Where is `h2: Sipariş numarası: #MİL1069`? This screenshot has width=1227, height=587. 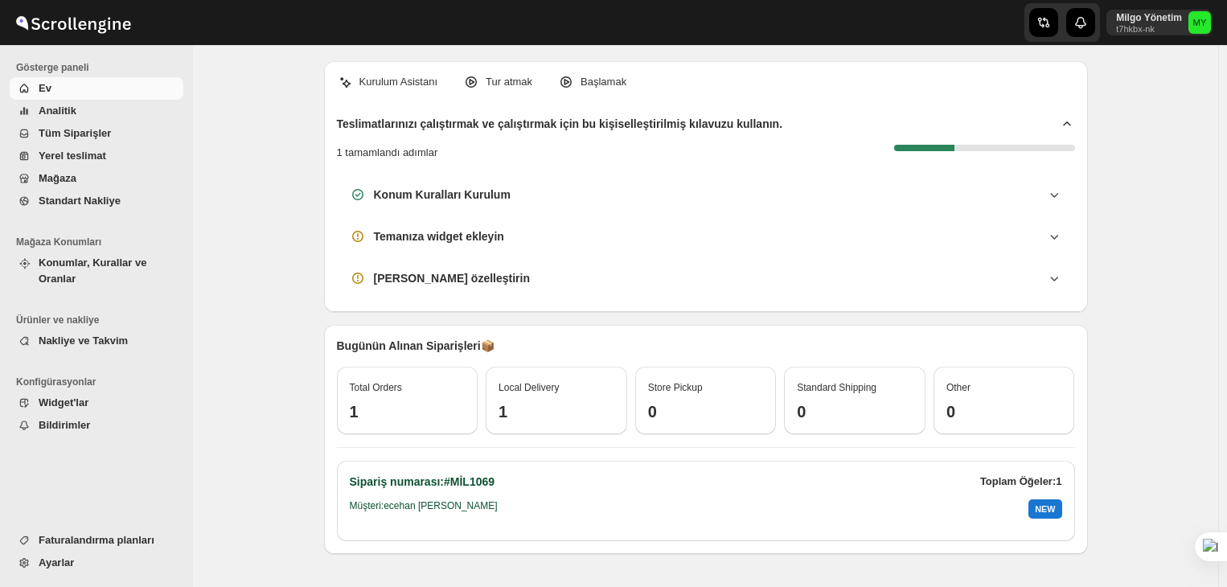 h2: Sipariş numarası: #MİL1069 is located at coordinates (422, 482).